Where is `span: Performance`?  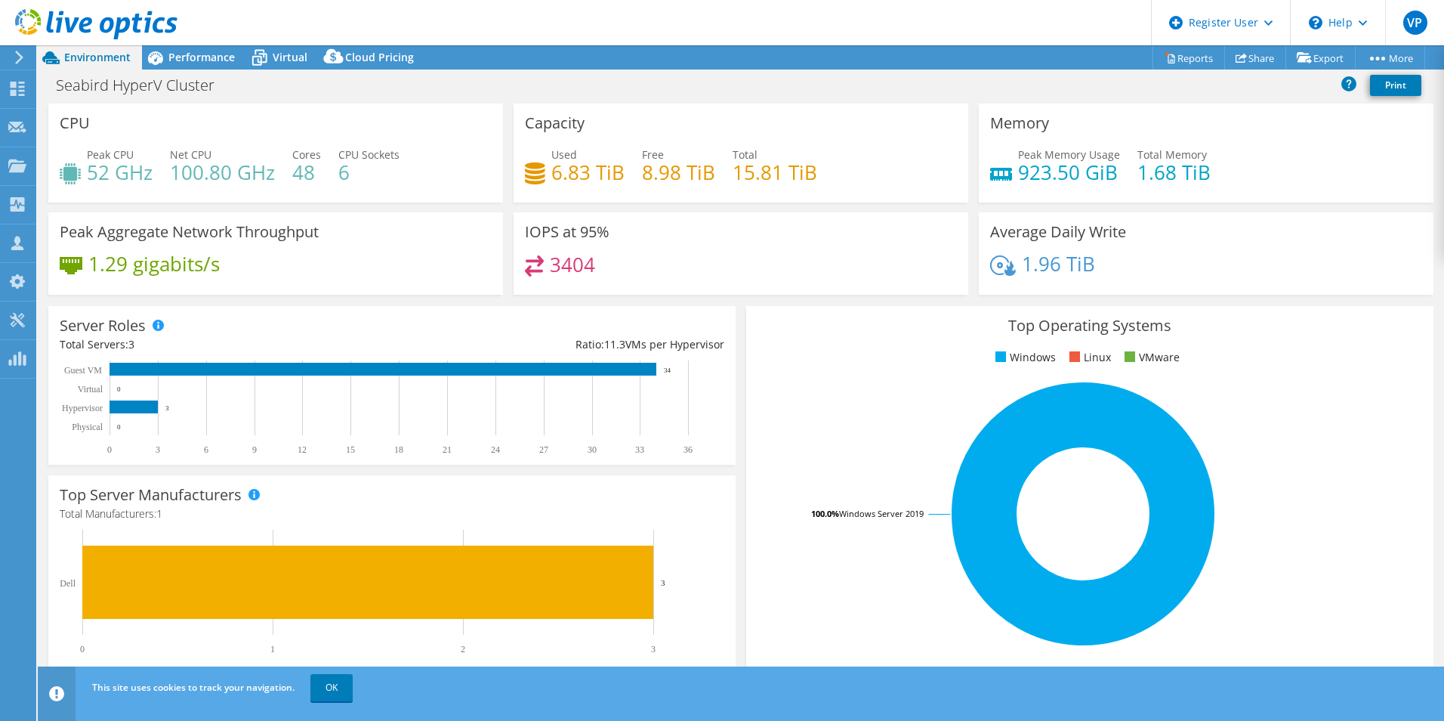 span: Performance is located at coordinates (202, 57).